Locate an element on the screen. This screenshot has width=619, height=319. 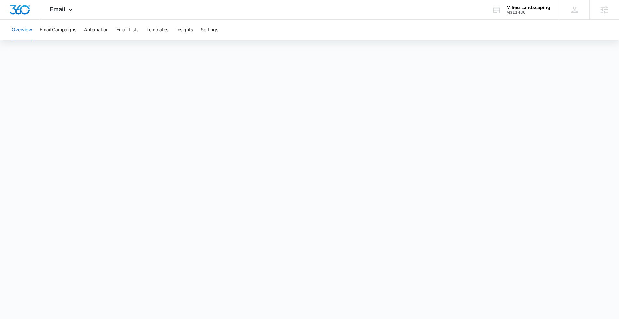
button: Settings is located at coordinates (209, 30).